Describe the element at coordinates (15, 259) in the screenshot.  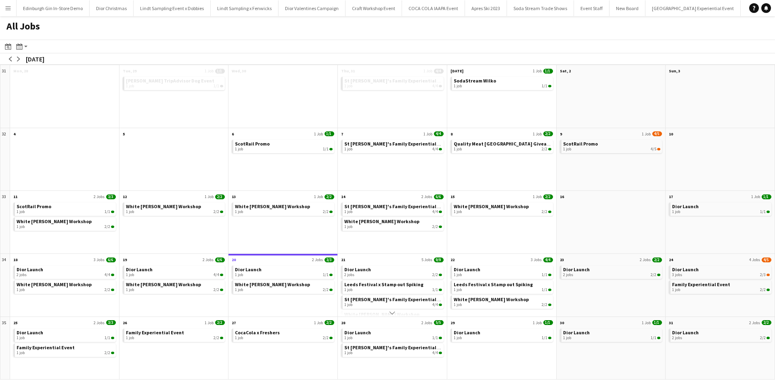
I see `span: 18` at that location.